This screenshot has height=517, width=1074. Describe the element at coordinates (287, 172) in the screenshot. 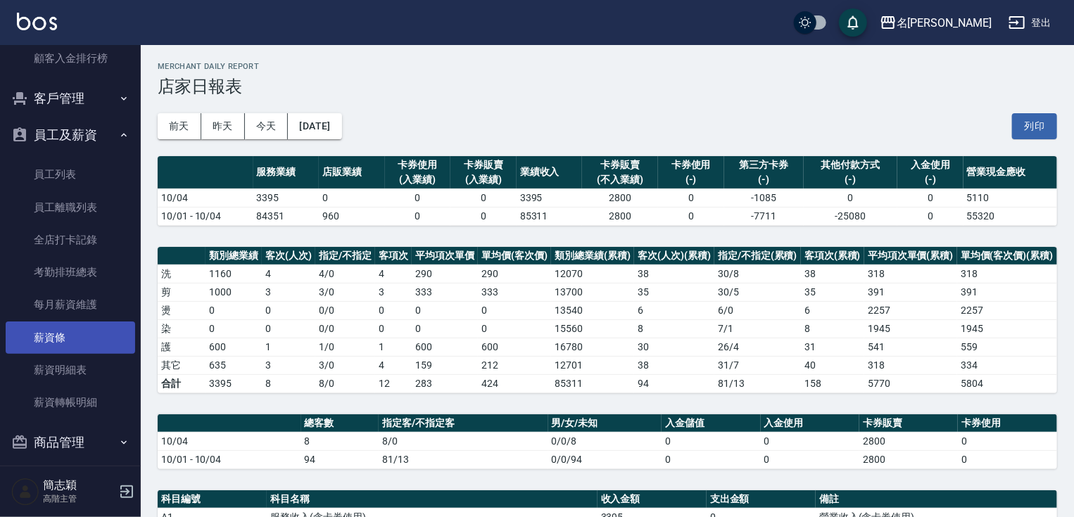

I see `th: 服務業績` at that location.